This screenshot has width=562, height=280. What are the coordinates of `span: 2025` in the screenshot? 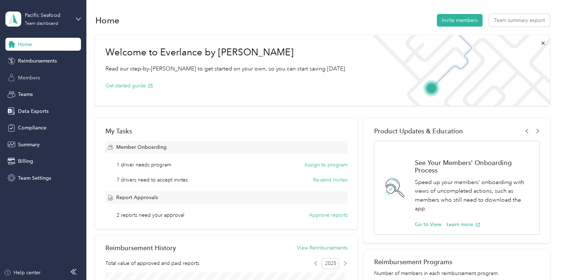 It's located at (330, 264).